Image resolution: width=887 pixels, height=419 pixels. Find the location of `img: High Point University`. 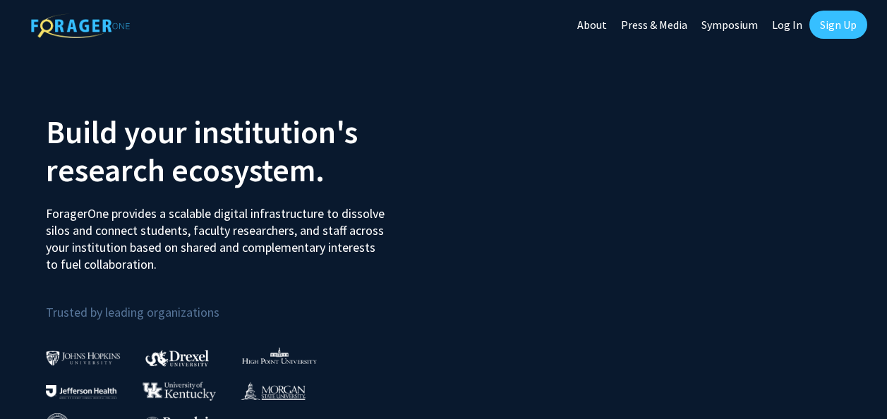

img: High Point University is located at coordinates (279, 355).